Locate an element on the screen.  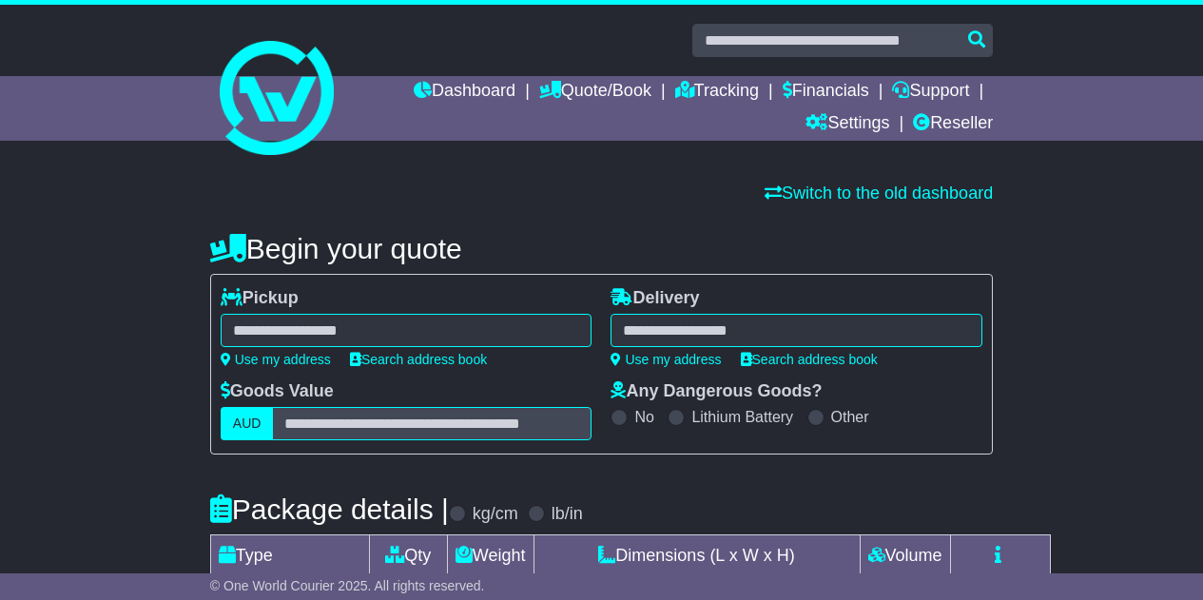
h4: Begin your quote is located at coordinates (601, 248).